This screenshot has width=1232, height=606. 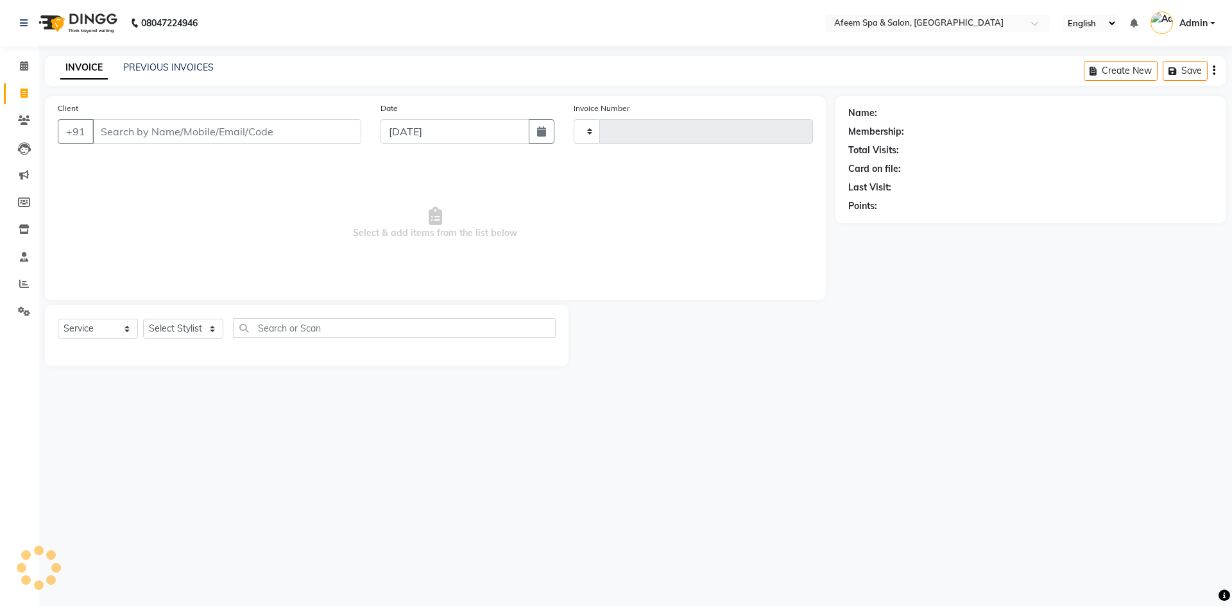 What do you see at coordinates (226, 132) in the screenshot?
I see `input: Search by Name/Mobile/Email/Code` at bounding box center [226, 132].